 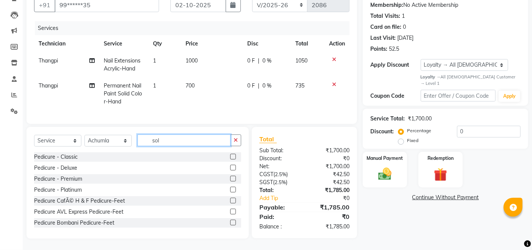 I want to click on div: Points:, so click(x=379, y=49).